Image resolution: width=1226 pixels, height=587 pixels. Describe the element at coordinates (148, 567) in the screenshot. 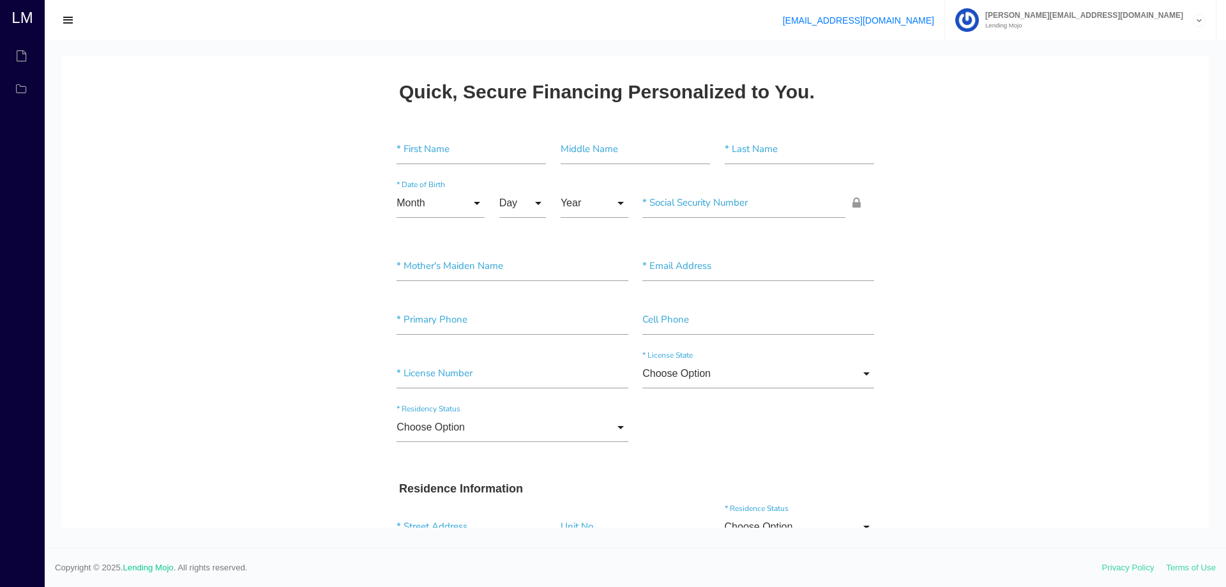

I see `a: Lending Mojo` at that location.